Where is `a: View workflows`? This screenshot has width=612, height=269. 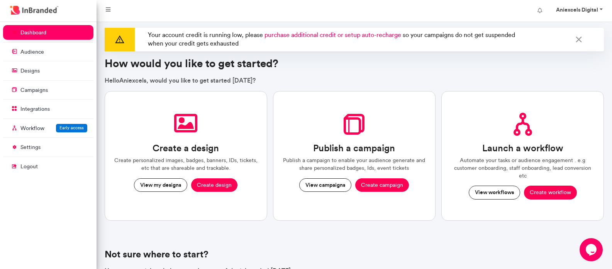 a: View workflows is located at coordinates (494, 193).